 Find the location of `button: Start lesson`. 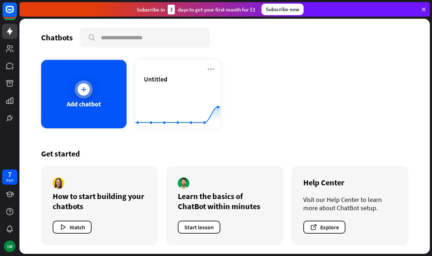

button: Start lesson is located at coordinates (199, 227).